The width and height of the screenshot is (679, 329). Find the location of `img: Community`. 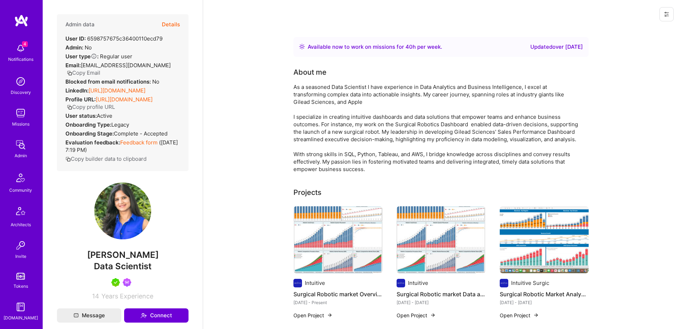

img: Community is located at coordinates (21, 178).